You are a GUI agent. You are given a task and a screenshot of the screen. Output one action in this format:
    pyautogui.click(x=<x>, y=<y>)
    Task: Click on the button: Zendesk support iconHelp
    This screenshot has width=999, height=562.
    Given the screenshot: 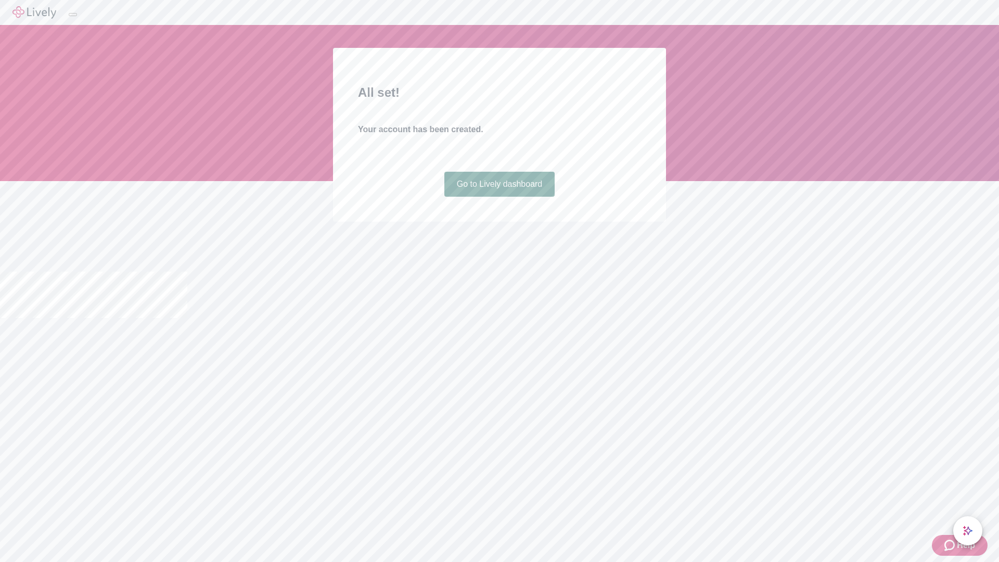 What is the action you would take?
    pyautogui.click(x=959, y=545)
    